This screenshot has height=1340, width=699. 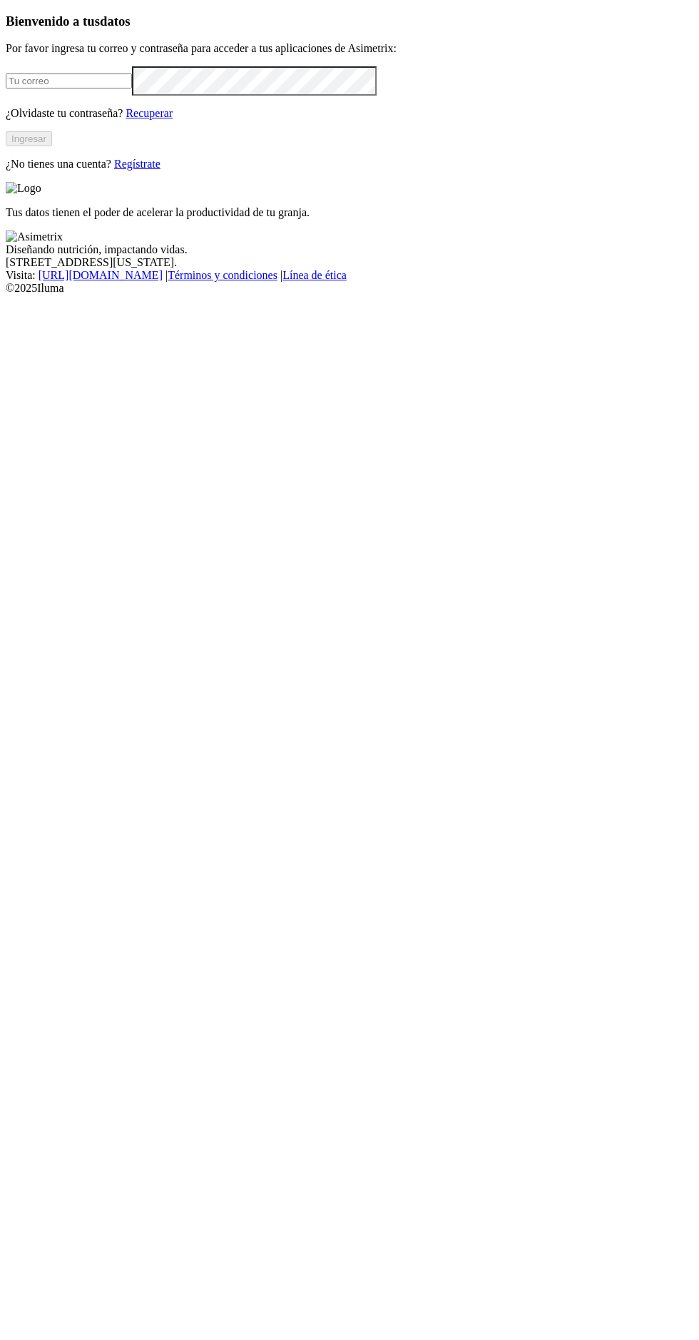 I want to click on p: ¿No tienes una cuenta?, so click(x=350, y=164).